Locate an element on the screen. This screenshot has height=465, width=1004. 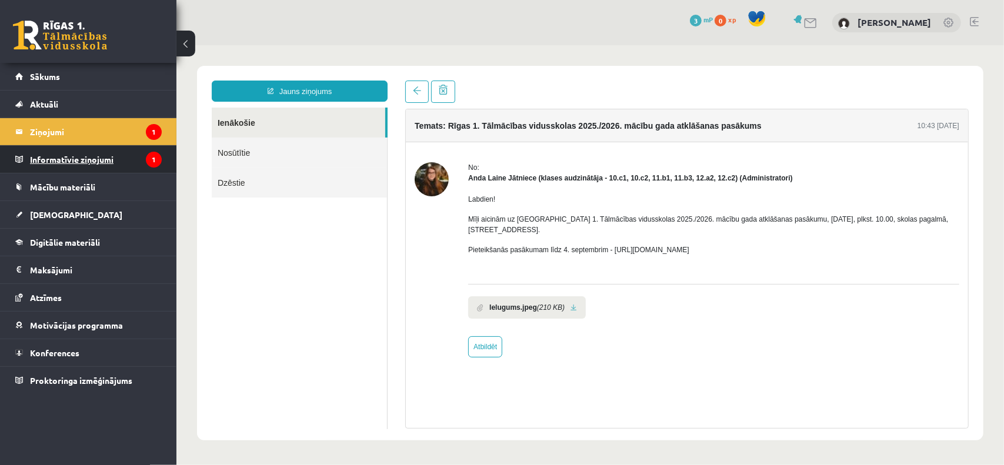
b: Ielugums.jpeg is located at coordinates (337, 262).